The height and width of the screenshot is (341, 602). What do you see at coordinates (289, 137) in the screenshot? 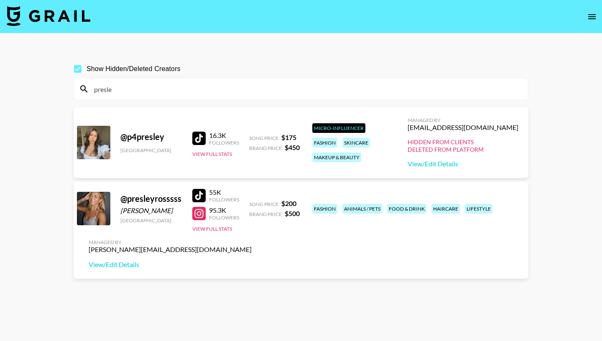
I see `strong: $ 175` at bounding box center [289, 137].